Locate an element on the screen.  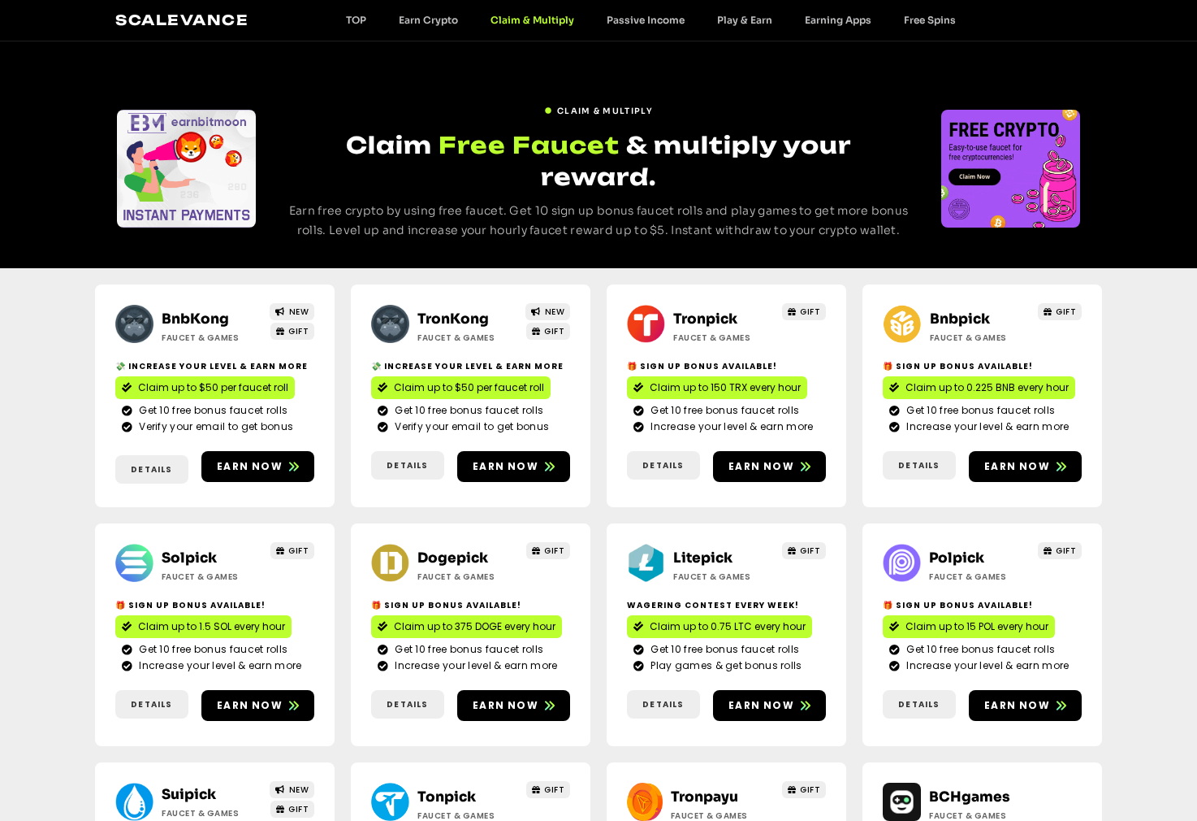
a: Claim up to 150 TRX every hour is located at coordinates (717, 388).